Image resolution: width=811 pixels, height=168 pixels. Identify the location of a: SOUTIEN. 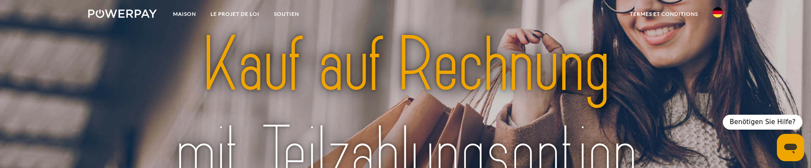
(286, 14).